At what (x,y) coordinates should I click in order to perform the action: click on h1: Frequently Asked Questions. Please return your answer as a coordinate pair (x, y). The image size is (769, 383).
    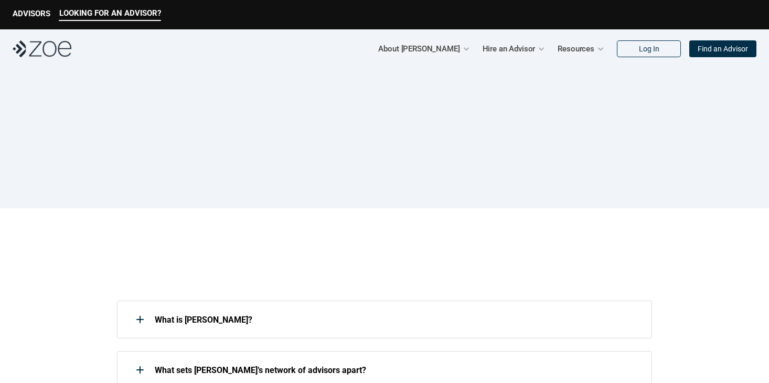
    Looking at the image, I should click on (384, 138).